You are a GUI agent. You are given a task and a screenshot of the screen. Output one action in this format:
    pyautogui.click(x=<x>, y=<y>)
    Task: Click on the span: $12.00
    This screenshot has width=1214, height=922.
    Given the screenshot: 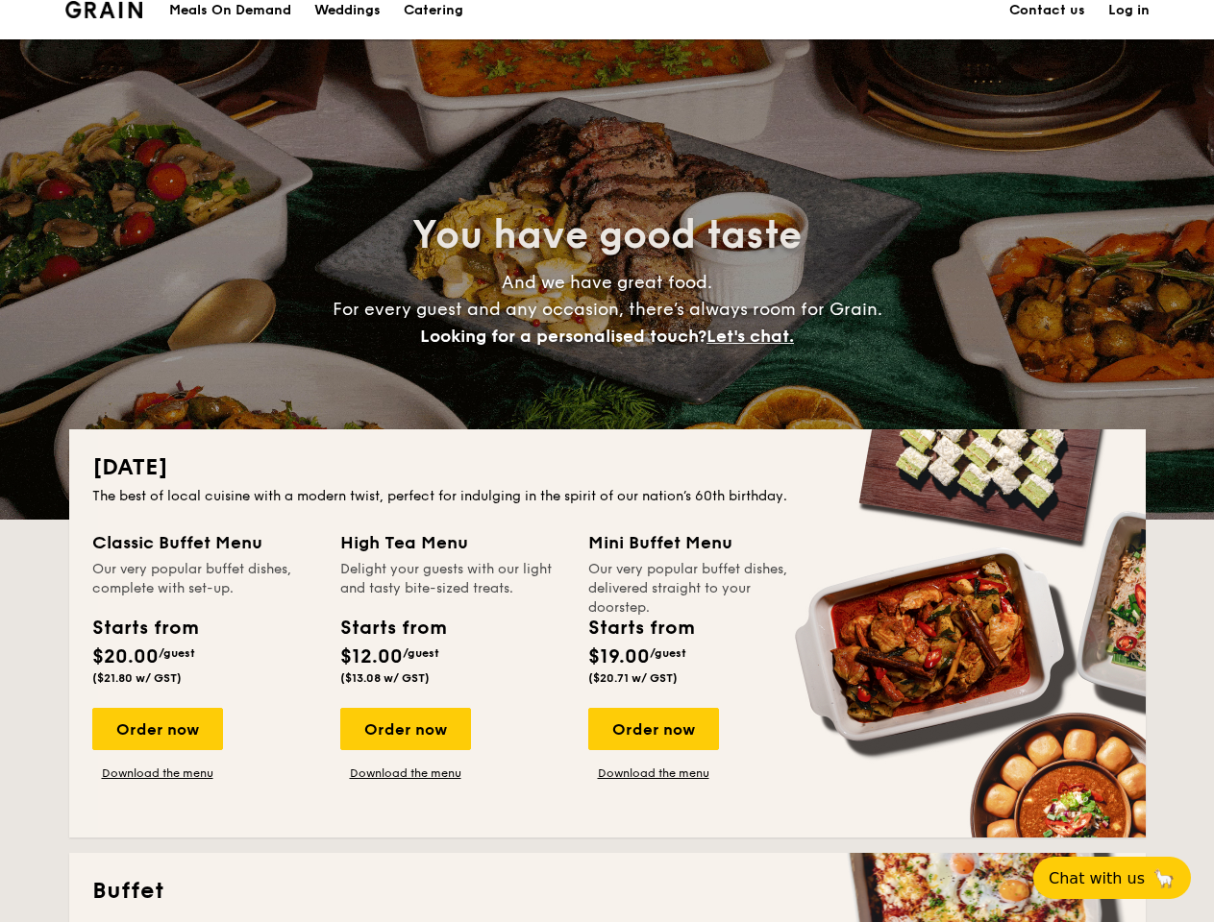 What is the action you would take?
    pyautogui.click(x=371, y=657)
    